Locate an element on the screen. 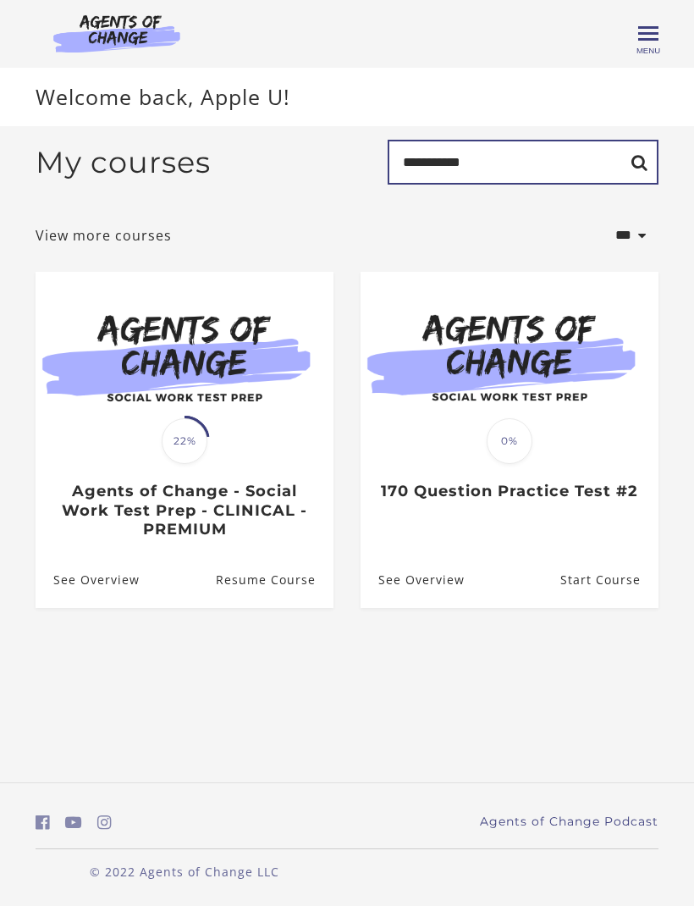 The width and height of the screenshot is (694, 906). h2: My courses is located at coordinates (123, 162).